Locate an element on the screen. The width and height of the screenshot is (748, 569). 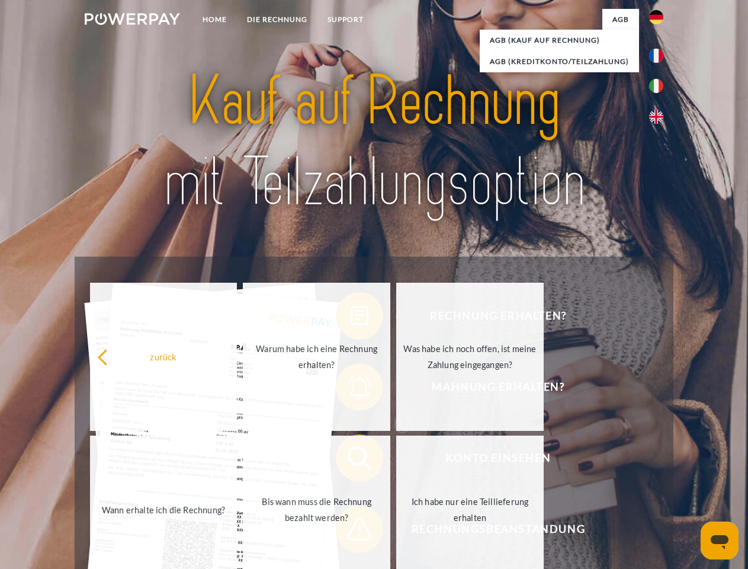
div: Ich habe nur eine Teillieferung erhalten is located at coordinates (470, 509).